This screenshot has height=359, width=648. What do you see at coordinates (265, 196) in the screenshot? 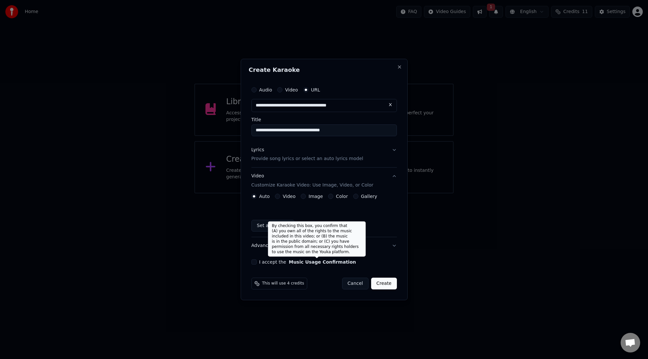
I see `label: Auto` at bounding box center [265, 196].